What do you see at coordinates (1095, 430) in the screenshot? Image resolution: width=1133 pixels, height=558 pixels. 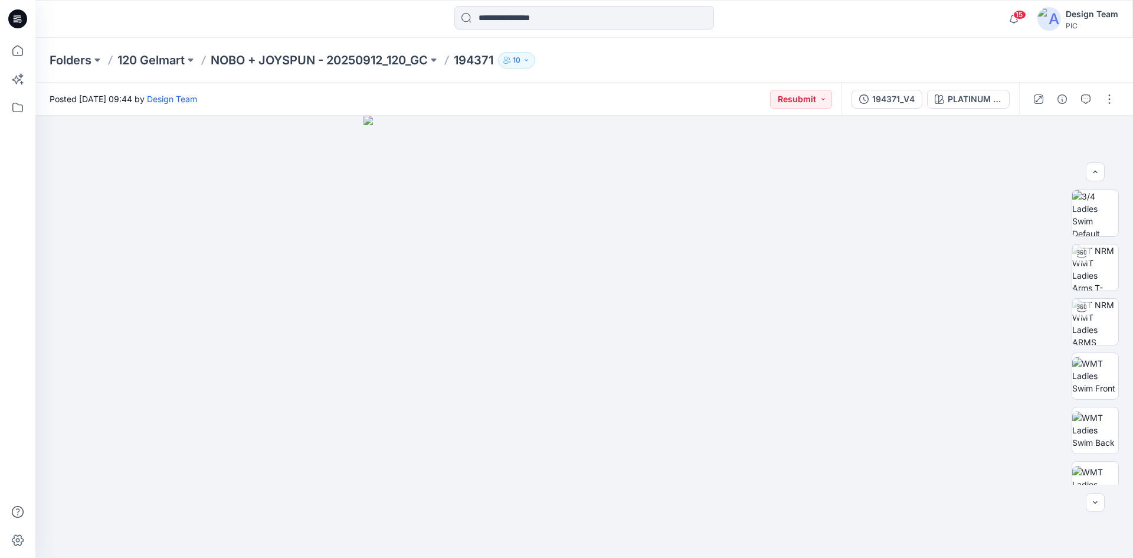 I see `img: WMT Ladies Swim Back` at bounding box center [1095, 430].